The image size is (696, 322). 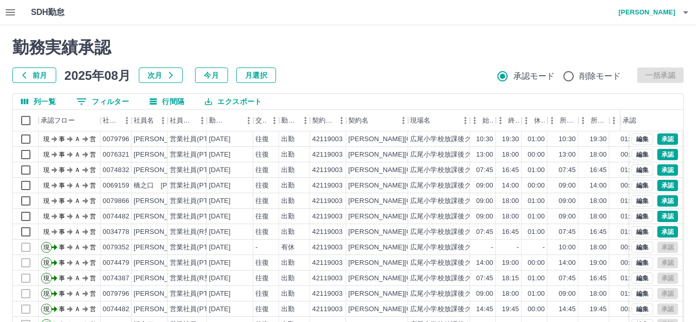 What do you see at coordinates (598, 263) in the screenshot?
I see `div: 19:00` at bounding box center [598, 263].